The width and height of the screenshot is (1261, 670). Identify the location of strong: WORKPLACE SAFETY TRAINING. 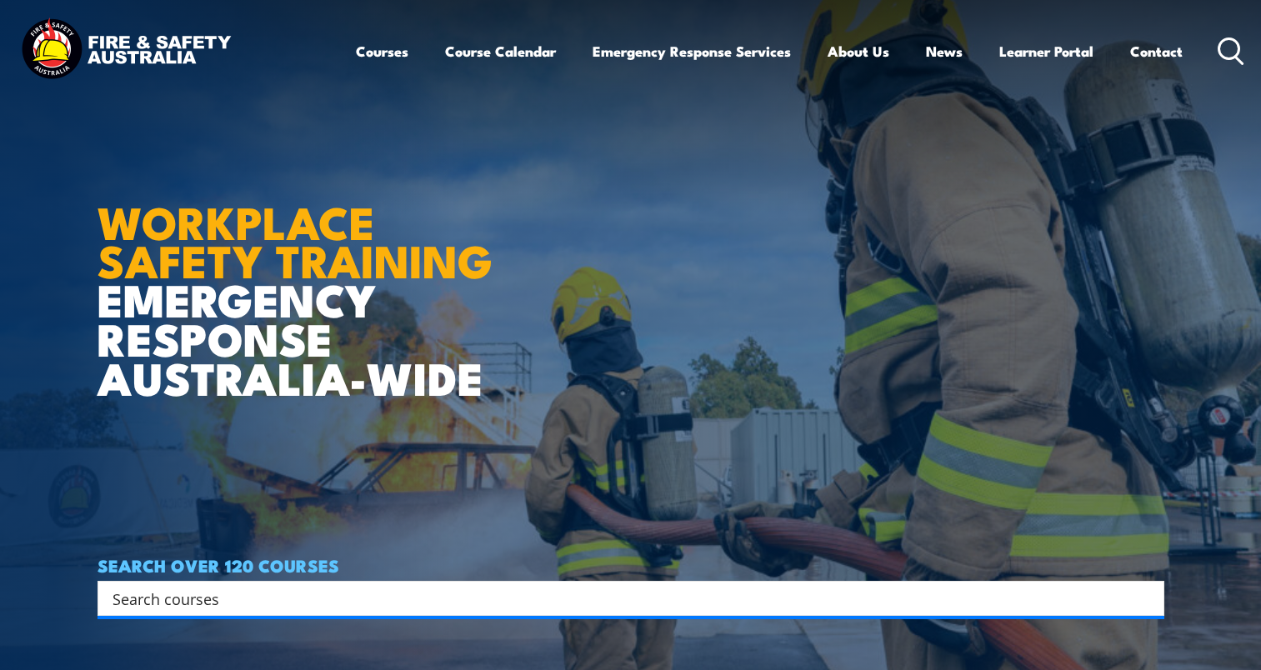
(295, 240).